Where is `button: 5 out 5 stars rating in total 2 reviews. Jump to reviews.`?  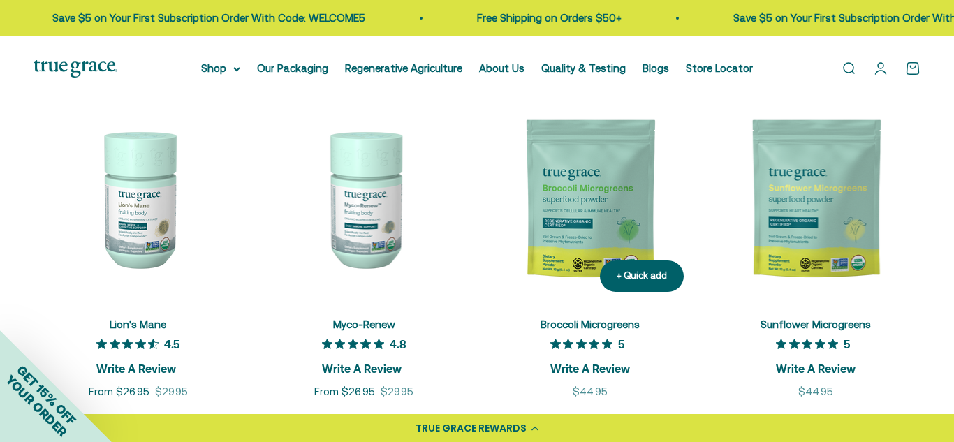 button: 5 out 5 stars rating in total 2 reviews. Jump to reviews. is located at coordinates (815, 356).